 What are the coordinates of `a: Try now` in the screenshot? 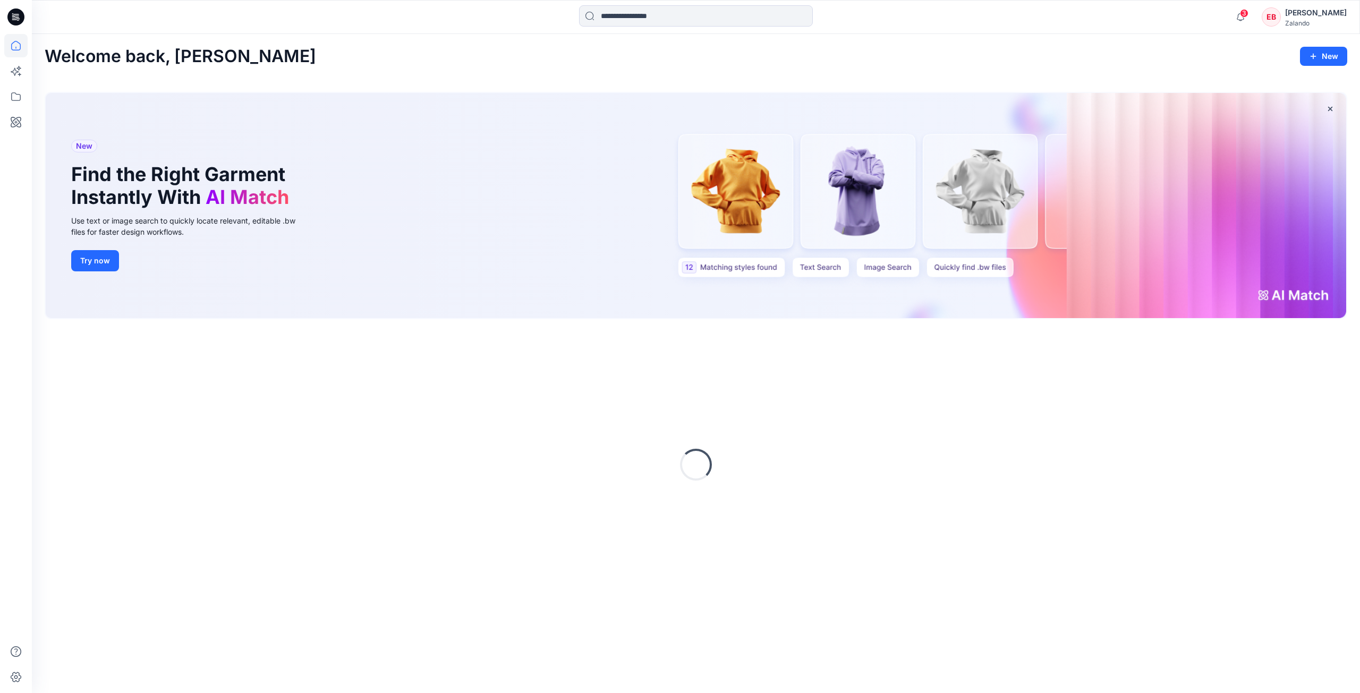 It's located at (95, 261).